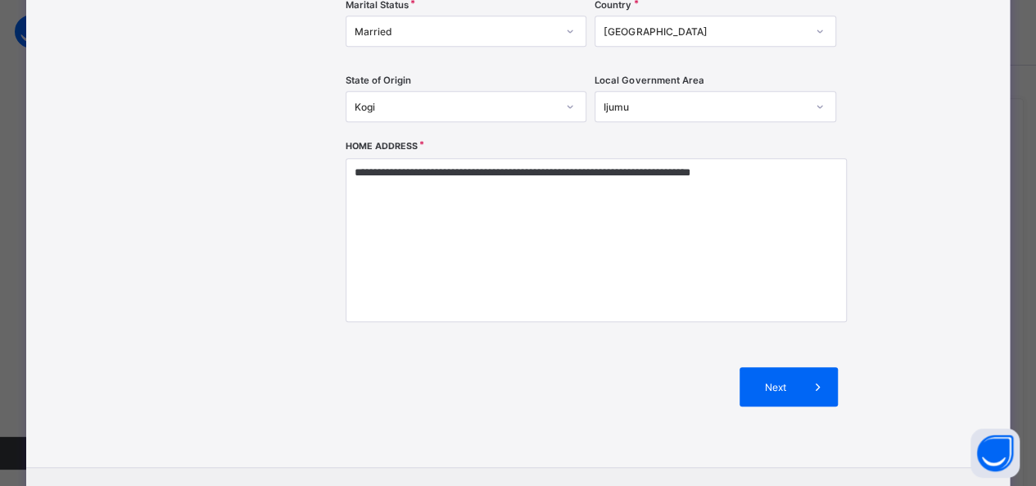 The width and height of the screenshot is (1036, 486). I want to click on span: State of Origin, so click(379, 80).